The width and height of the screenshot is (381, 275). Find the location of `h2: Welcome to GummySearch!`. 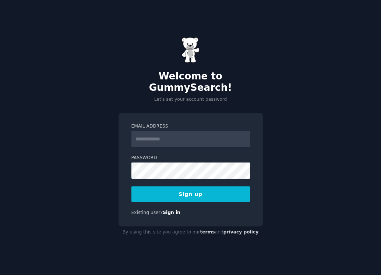

h2: Welcome to GummySearch! is located at coordinates (191, 82).